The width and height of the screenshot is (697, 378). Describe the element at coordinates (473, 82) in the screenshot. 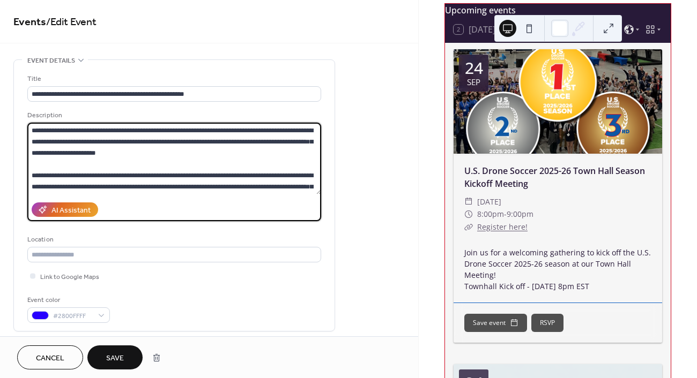

I see `div: Sep` at that location.